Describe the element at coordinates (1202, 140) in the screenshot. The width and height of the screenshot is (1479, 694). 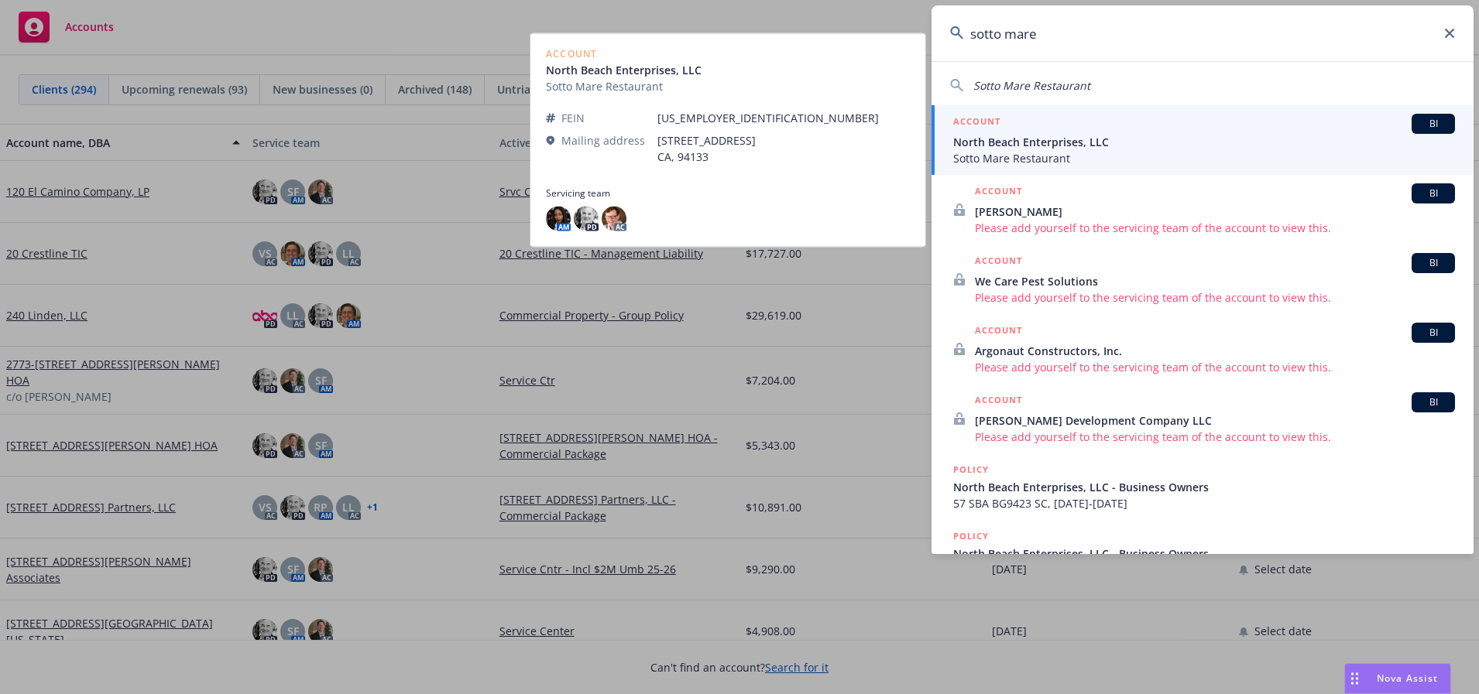
I see `a: ACCOUNTBINorth Beach Enterprises, LLCSotto Mare Restaurant` at that location.